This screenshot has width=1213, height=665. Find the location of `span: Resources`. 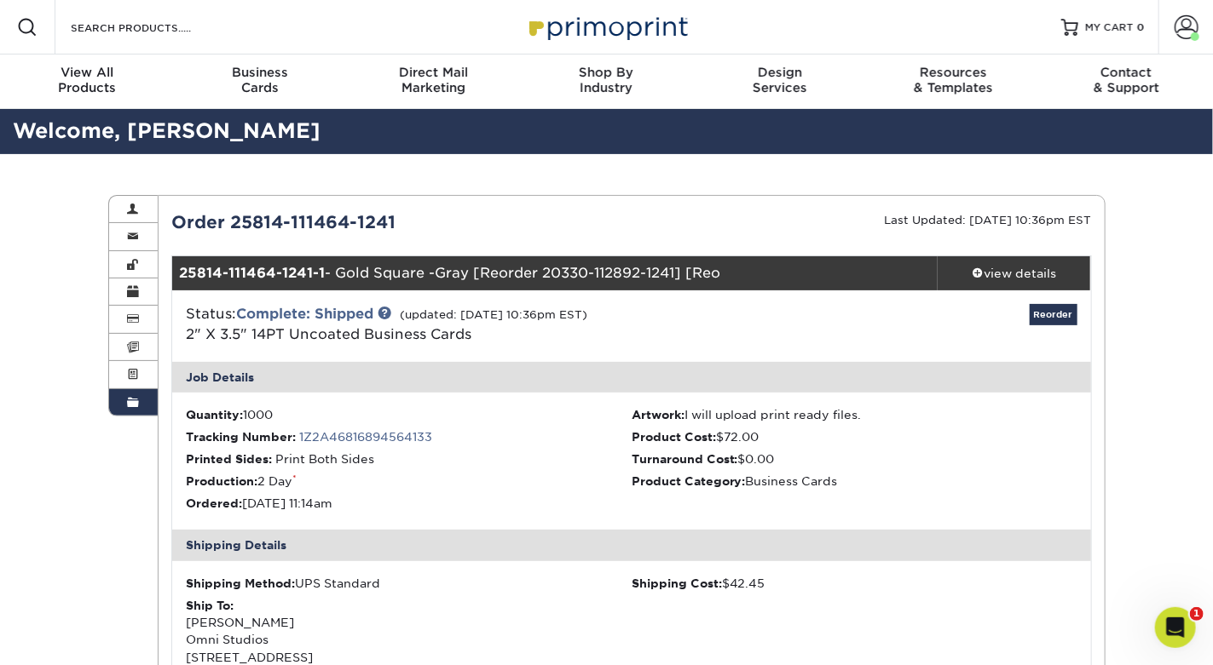

span: Resources is located at coordinates (952, 72).